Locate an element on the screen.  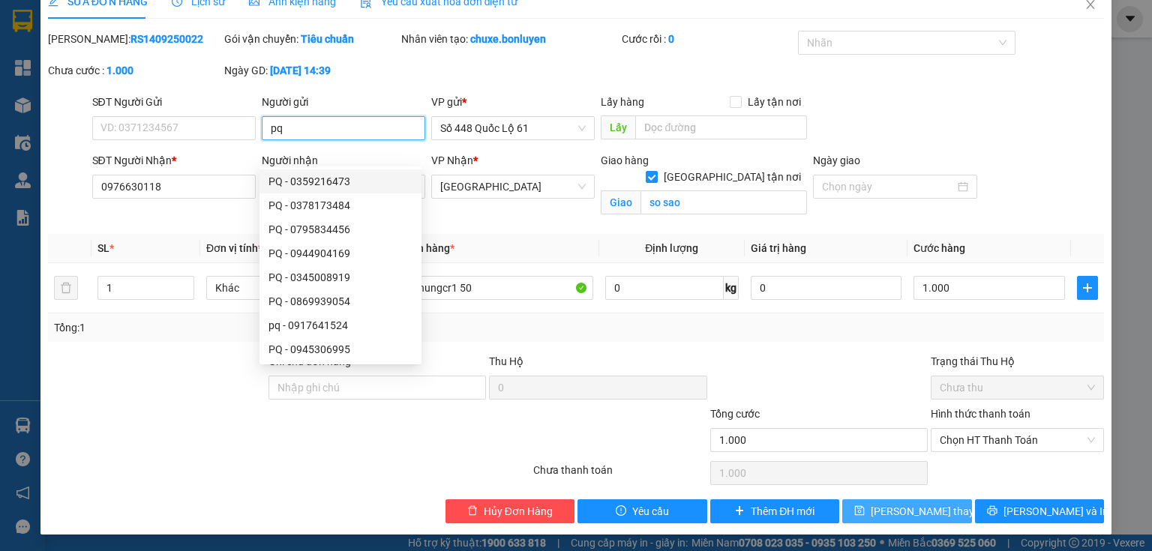
span: Giao is located at coordinates (620, 202).